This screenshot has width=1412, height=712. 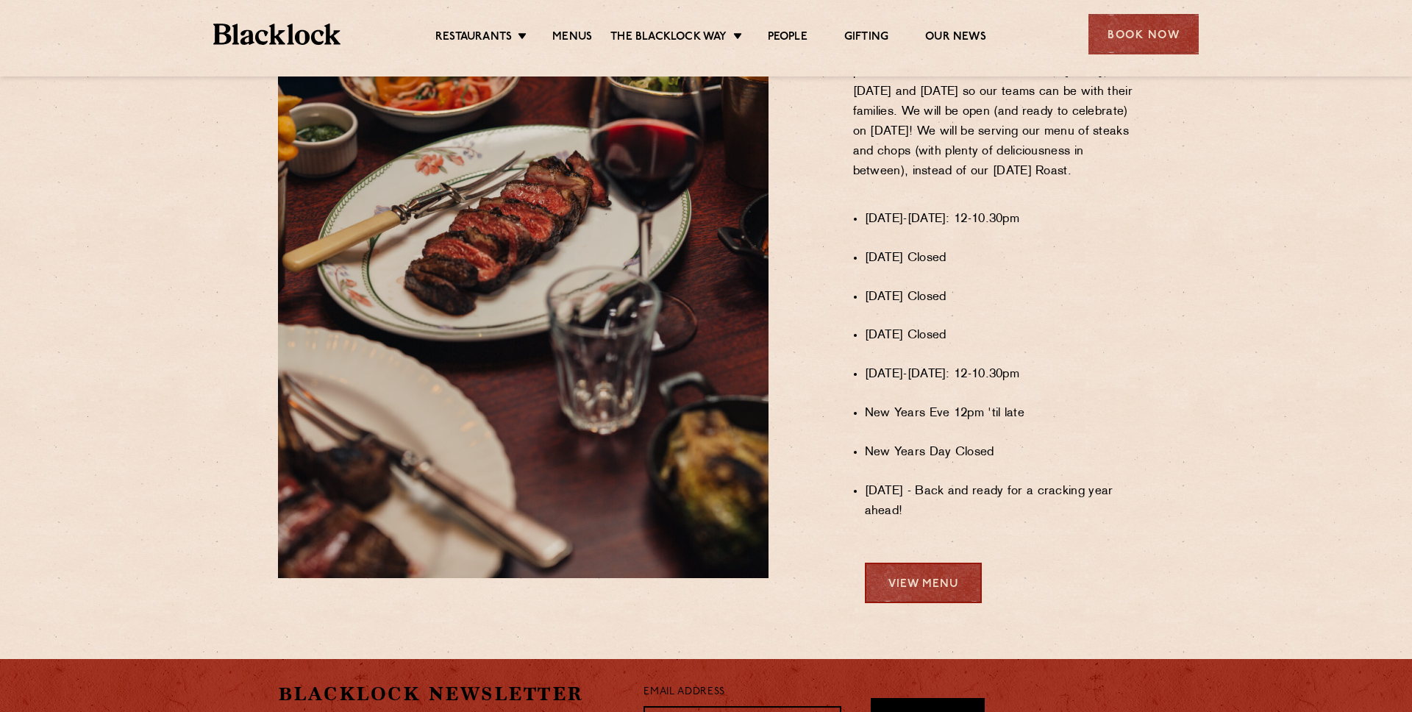 I want to click on a: Our News, so click(x=955, y=38).